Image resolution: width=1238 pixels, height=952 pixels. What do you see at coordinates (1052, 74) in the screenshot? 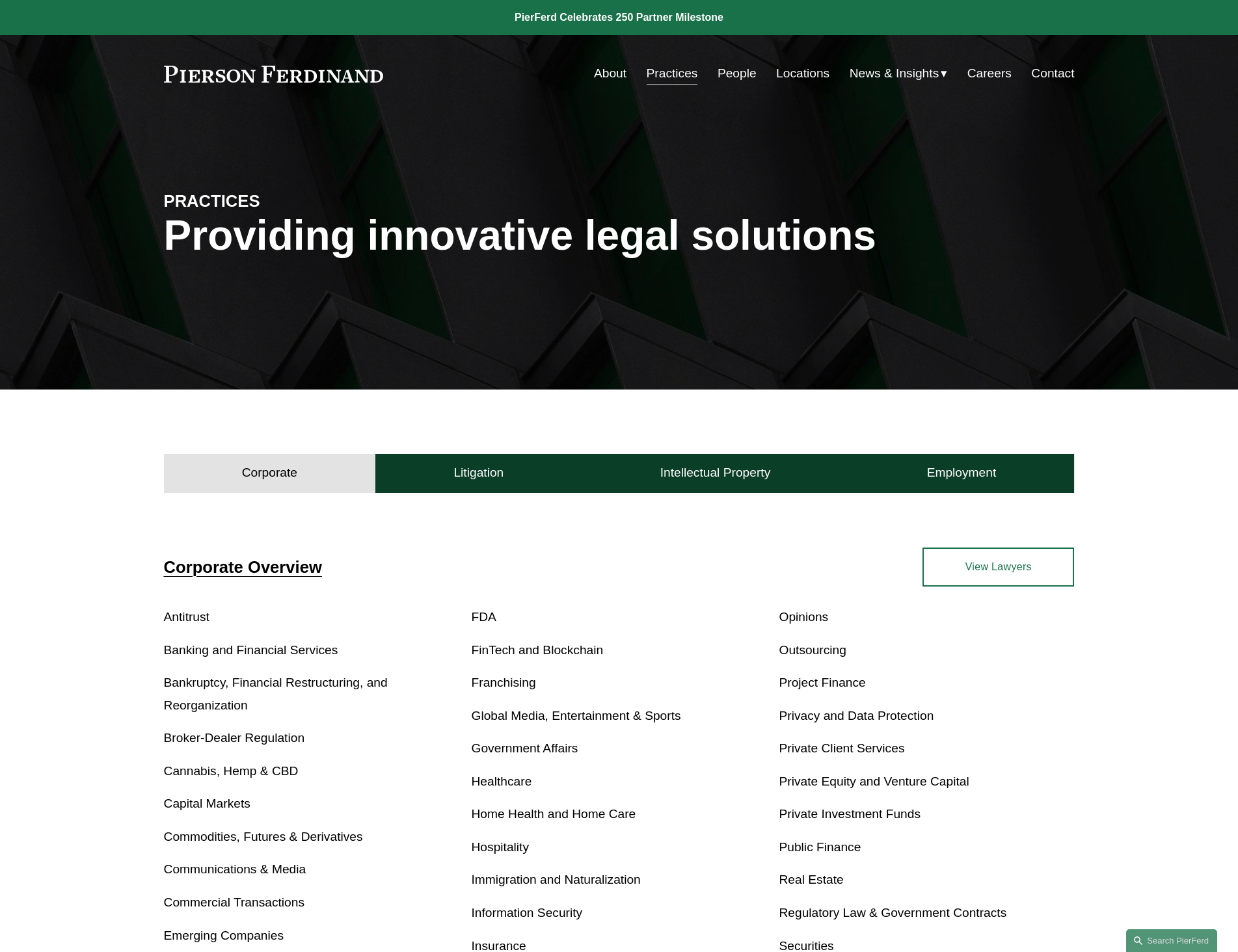
I see `a: Contact` at bounding box center [1052, 74].